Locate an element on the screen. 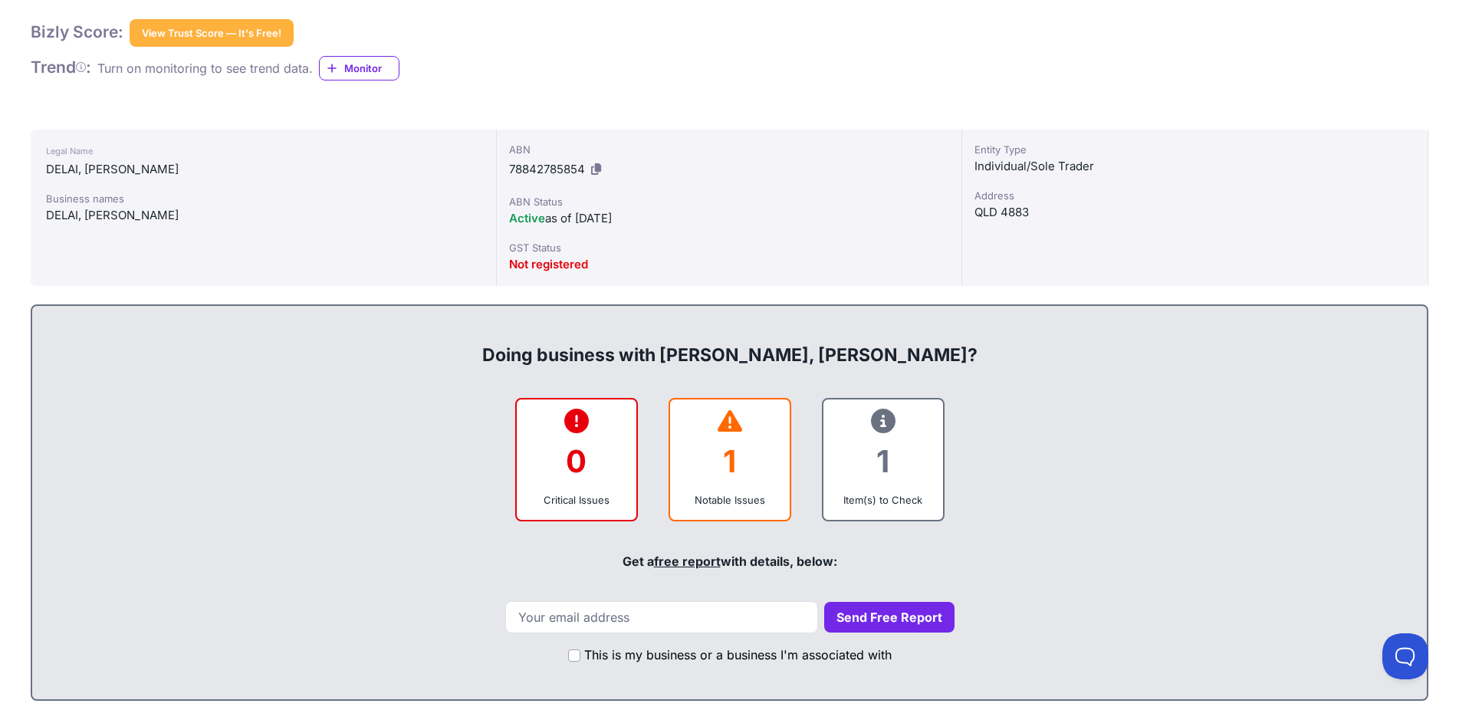 The image size is (1459, 710). div: Item(s) to Check is located at coordinates (883, 500).